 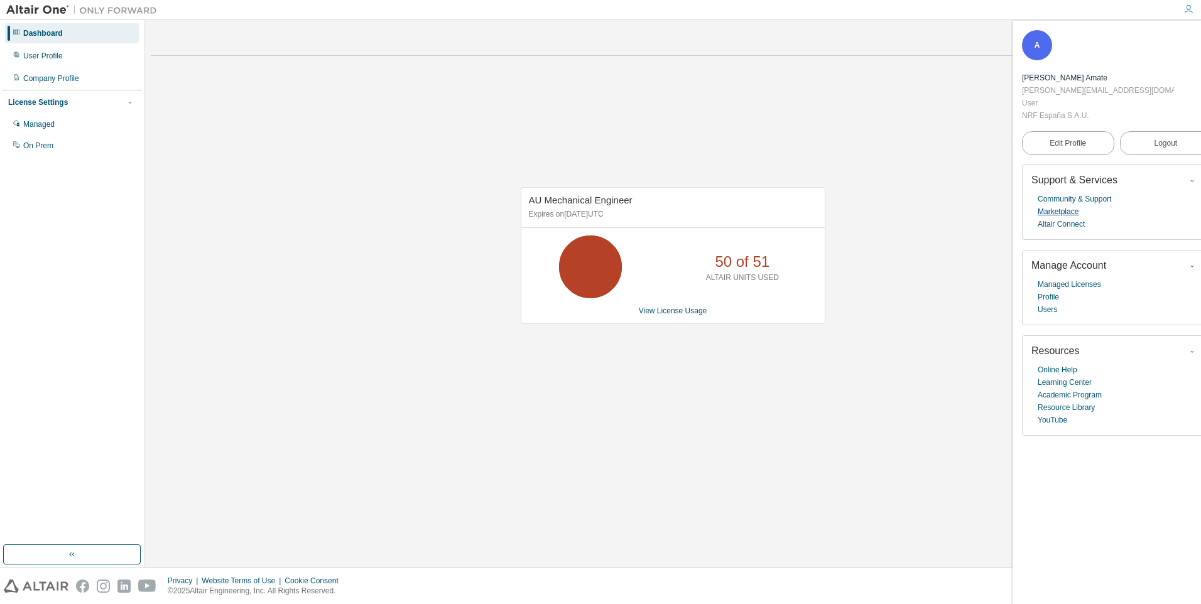 What do you see at coordinates (1098, 78) in the screenshot?
I see `div: Aarón Martinez Amate` at bounding box center [1098, 78].